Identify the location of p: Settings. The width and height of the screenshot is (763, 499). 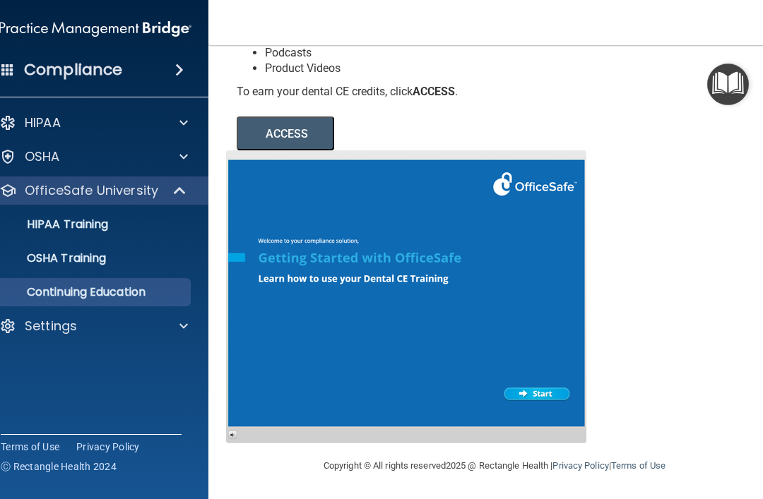
(51, 326).